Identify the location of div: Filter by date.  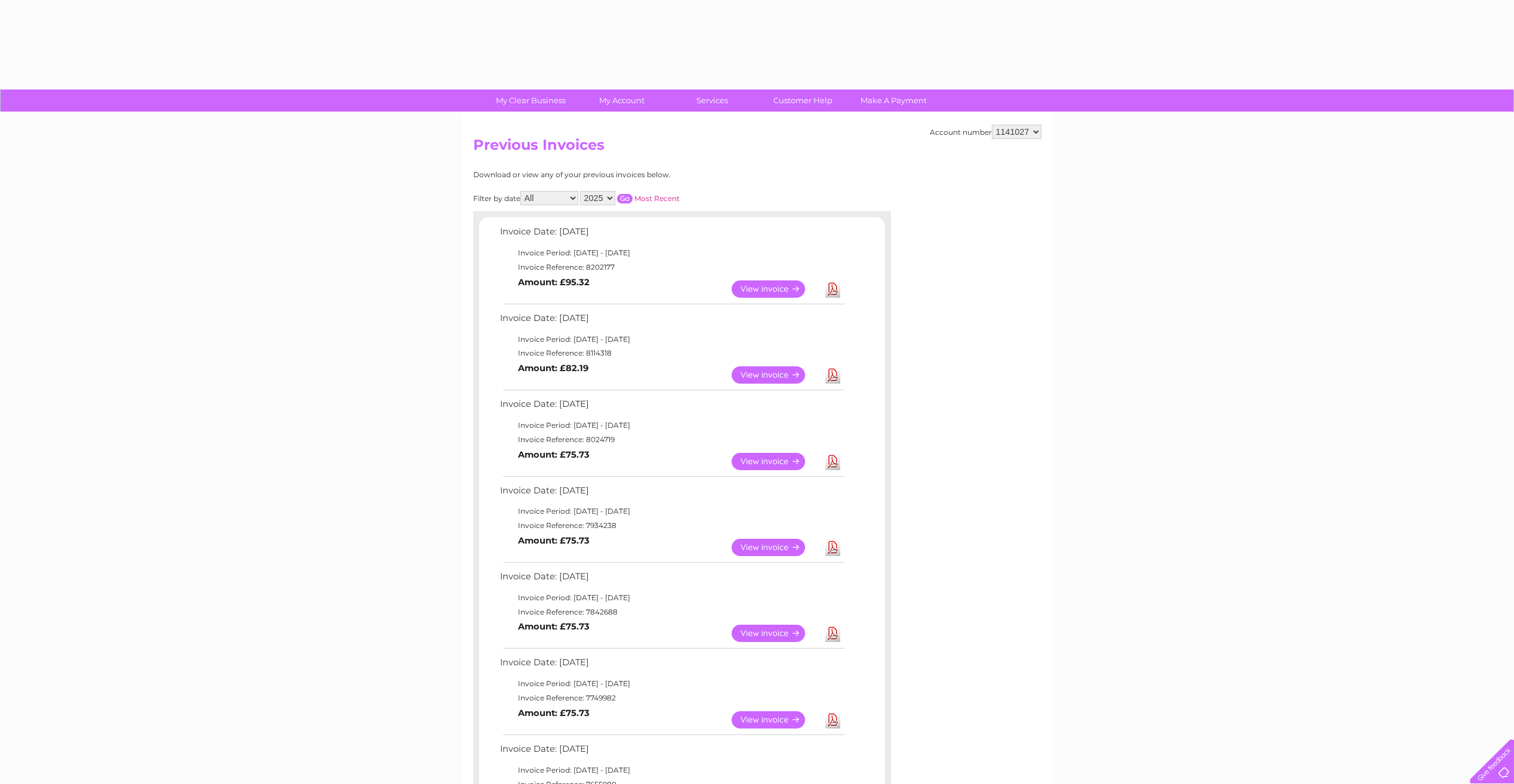
(630, 198).